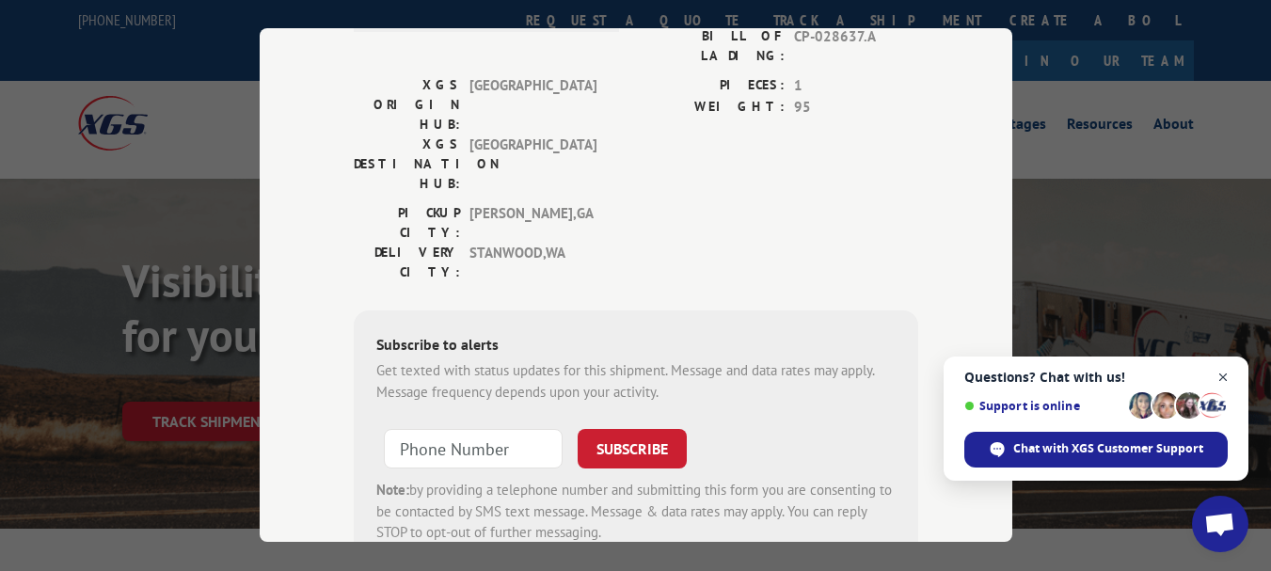  What do you see at coordinates (636, 512) in the screenshot?
I see `div: by providing a telephone number and submitting this form you are consenting to be contacted by SM...` at bounding box center [636, 512].